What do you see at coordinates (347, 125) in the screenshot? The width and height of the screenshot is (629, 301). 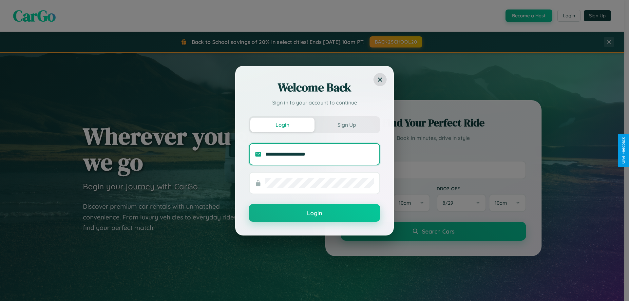 I see `button: Sign Up` at bounding box center [347, 125].